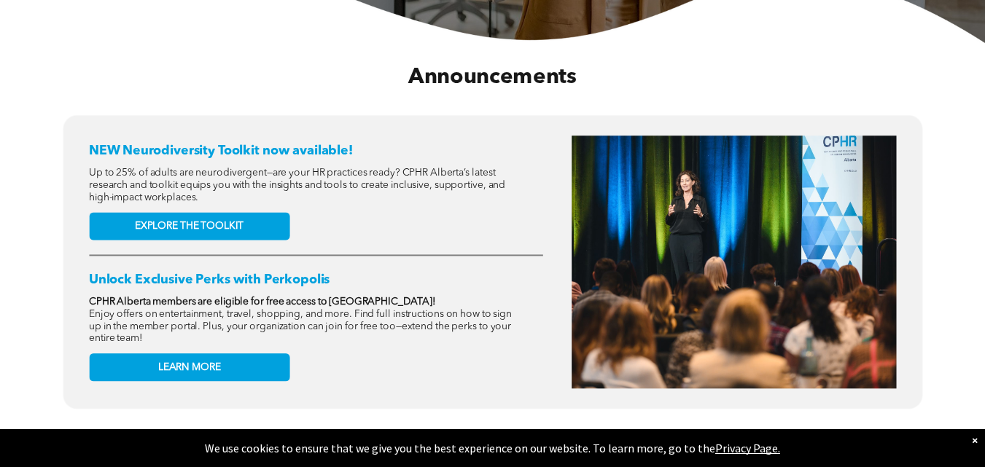 The width and height of the screenshot is (985, 467). What do you see at coordinates (189, 368) in the screenshot?
I see `a: LEARN MORE` at bounding box center [189, 368].